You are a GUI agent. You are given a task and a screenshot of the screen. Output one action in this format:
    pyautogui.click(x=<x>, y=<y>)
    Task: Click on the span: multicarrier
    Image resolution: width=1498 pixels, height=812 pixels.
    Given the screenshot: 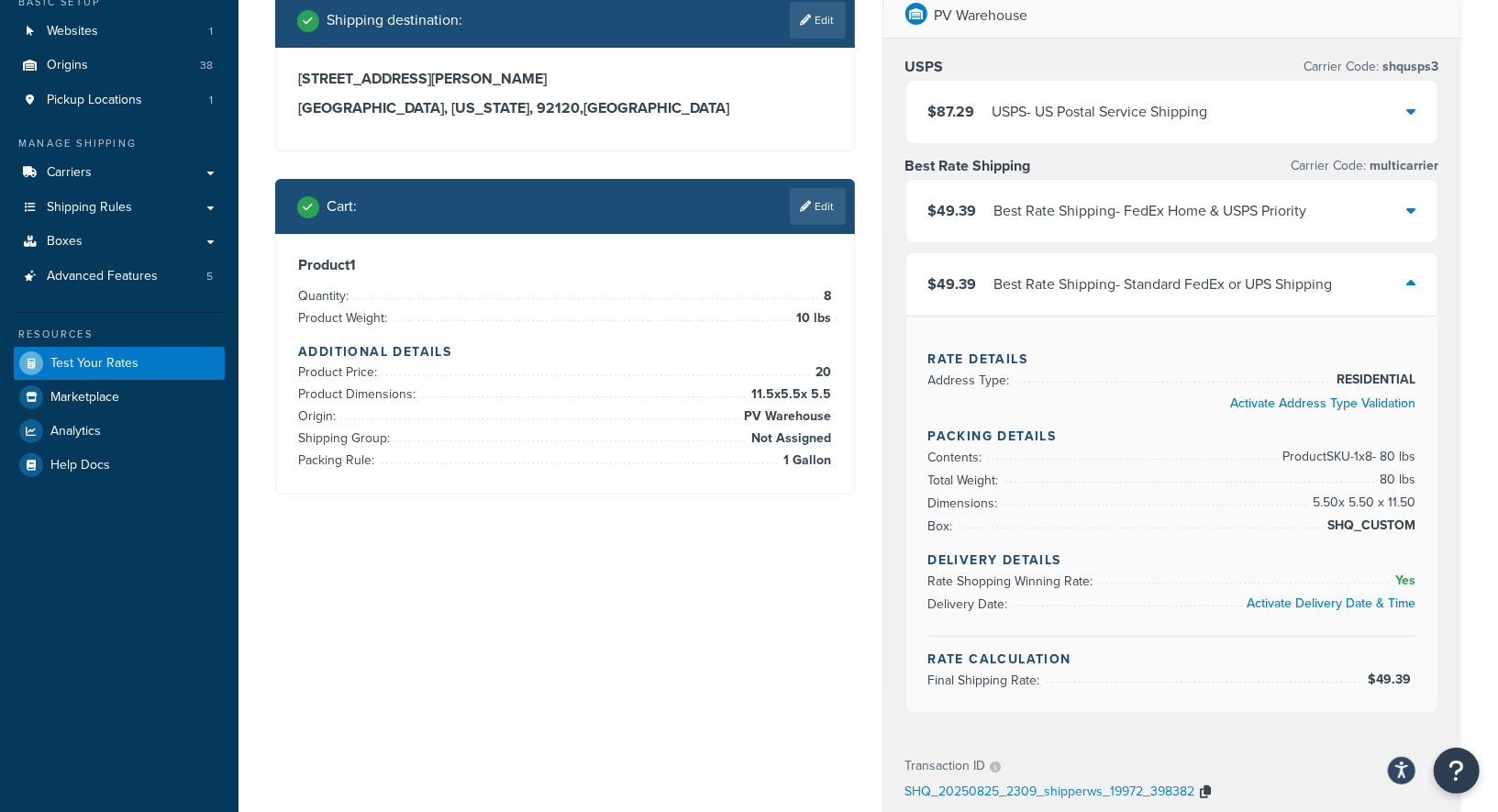 What is the action you would take?
    pyautogui.click(x=1402, y=165)
    